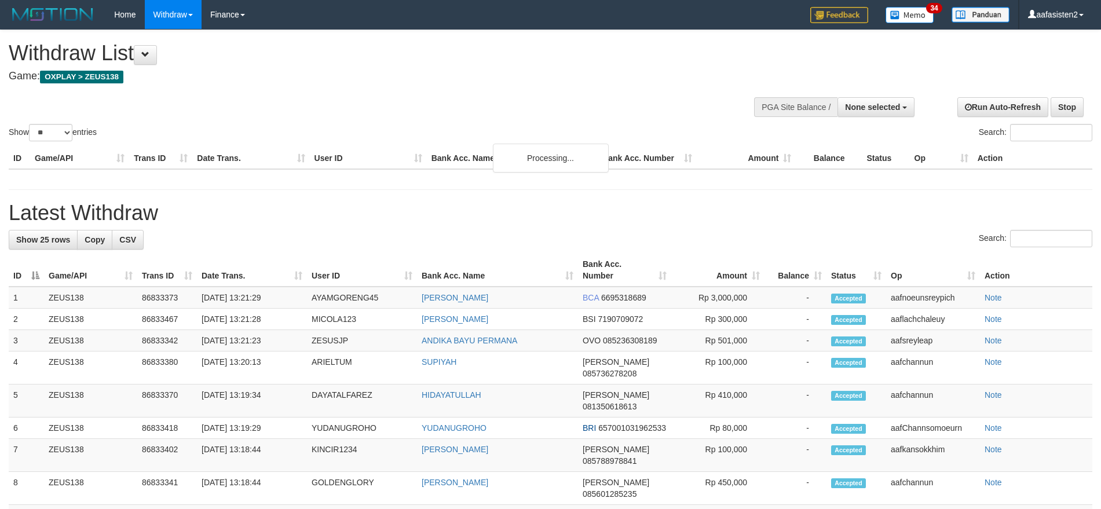  Describe the element at coordinates (1051, 239) in the screenshot. I see `input: Search:` at that location.